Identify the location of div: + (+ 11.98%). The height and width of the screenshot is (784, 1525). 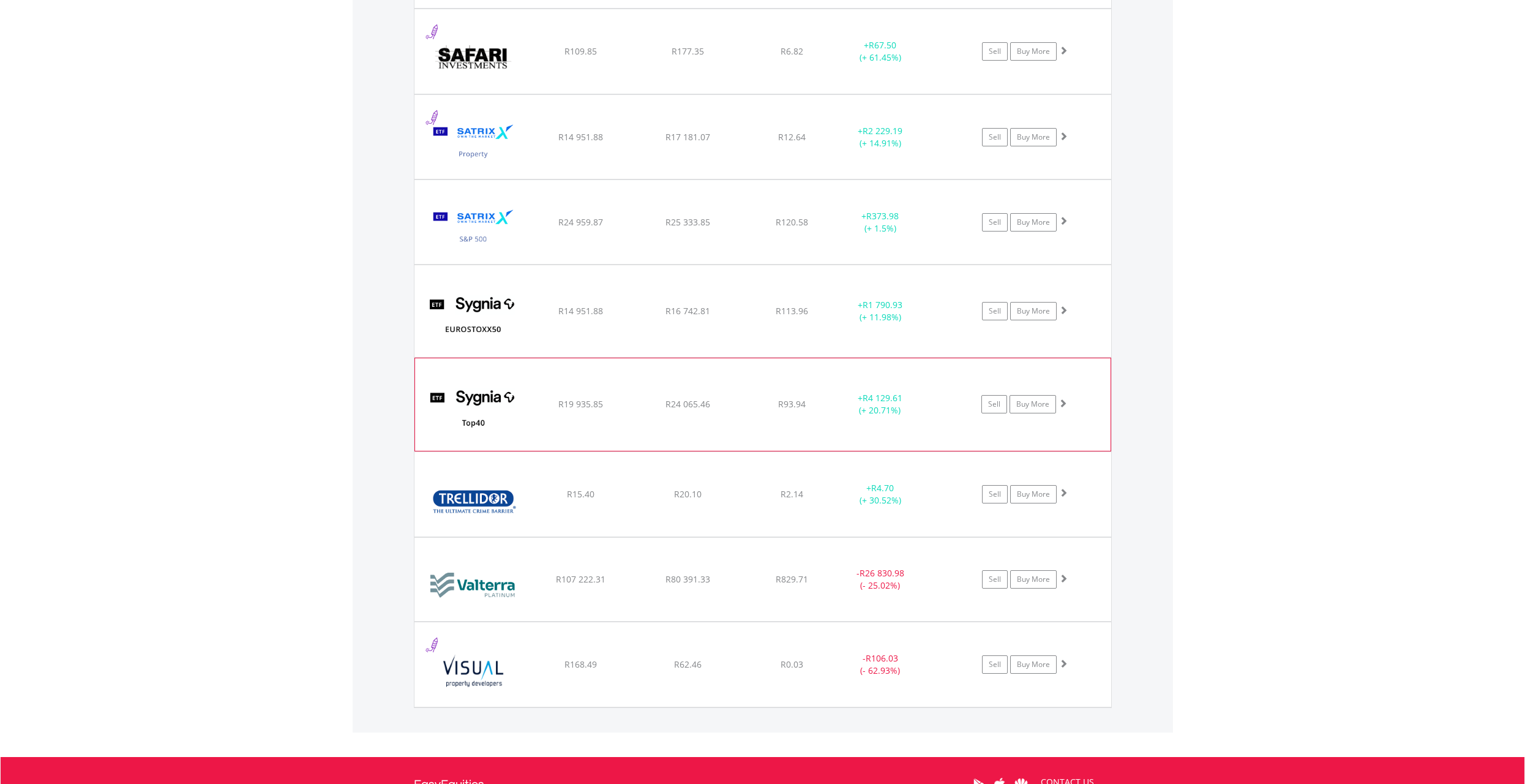
(880, 311).